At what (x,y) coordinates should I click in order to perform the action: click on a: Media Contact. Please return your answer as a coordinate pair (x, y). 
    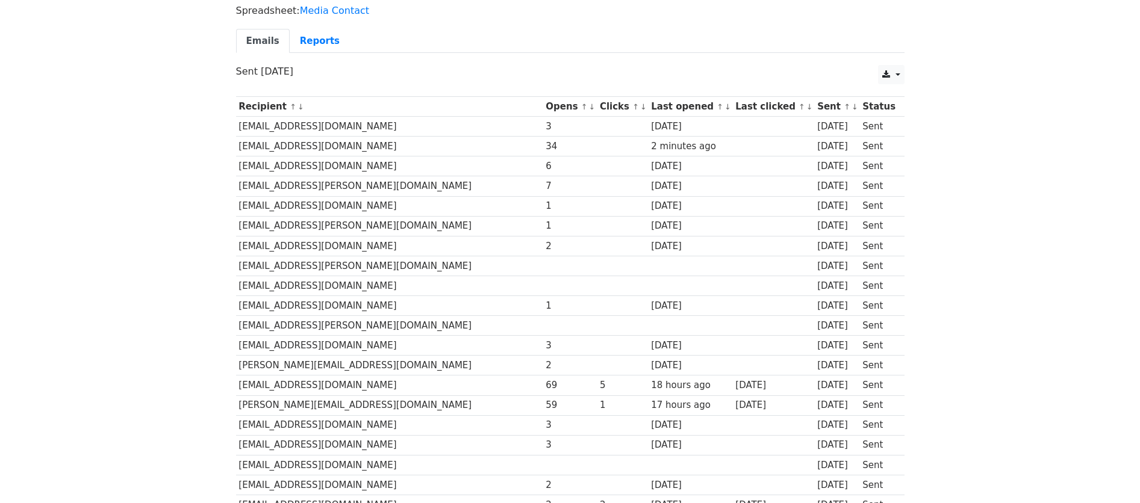
    Looking at the image, I should click on (334, 10).